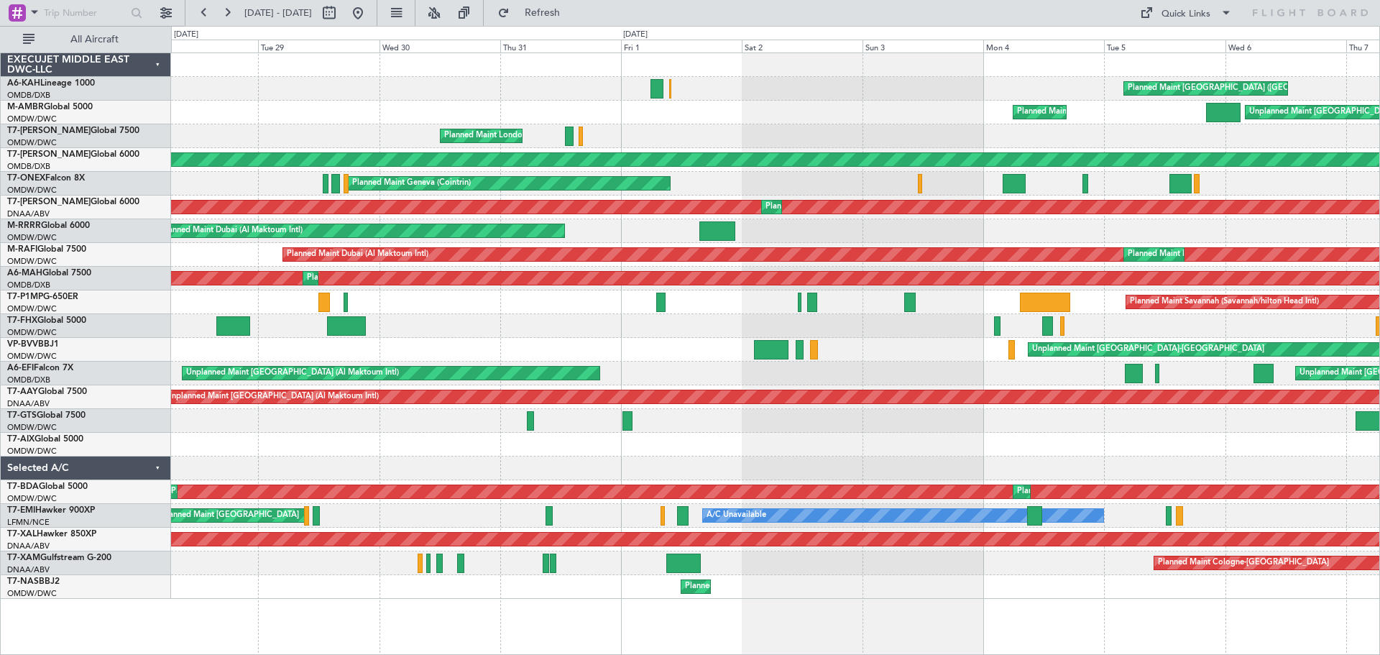 The height and width of the screenshot is (655, 1380). What do you see at coordinates (33, 344) in the screenshot?
I see `a: VP-BVVBBJ1` at bounding box center [33, 344].